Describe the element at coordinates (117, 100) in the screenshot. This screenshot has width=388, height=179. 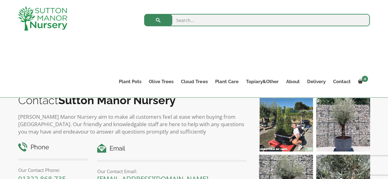
I see `b: Sutton Manor Nursery` at that location.